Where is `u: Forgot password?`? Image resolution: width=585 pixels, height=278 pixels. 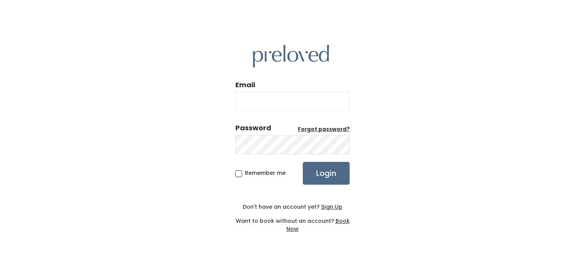 u: Forgot password? is located at coordinates (324, 129).